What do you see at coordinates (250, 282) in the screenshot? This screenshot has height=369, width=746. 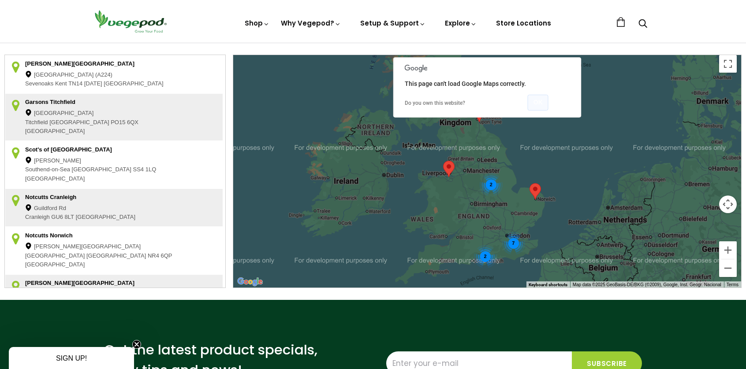 I see `a: Open this area in Google Maps (opens a new window)` at bounding box center [250, 282].